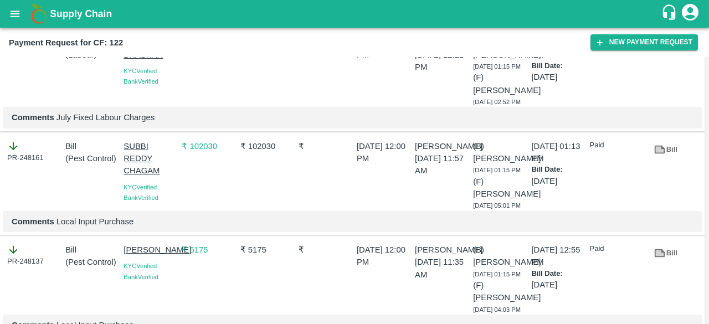 This screenshot has width=709, height=324. What do you see at coordinates (34, 255) in the screenshot?
I see `div: PR-248137` at bounding box center [34, 255].